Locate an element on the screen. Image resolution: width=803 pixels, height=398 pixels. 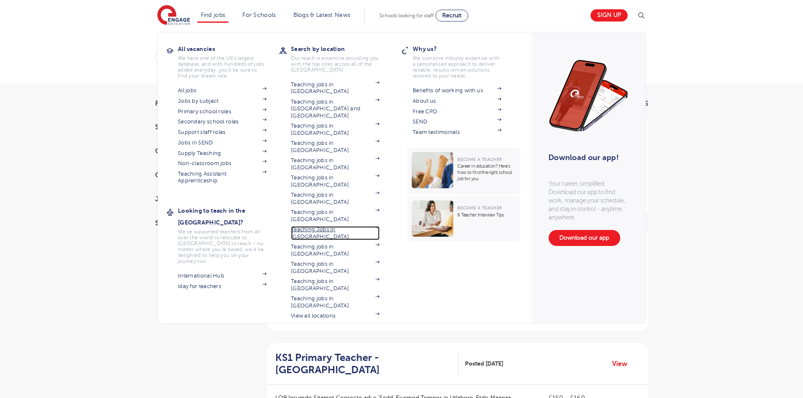
a: Become a TeacherCareer in education? Here’s how to find the right school job for you is located at coordinates (464, 171).